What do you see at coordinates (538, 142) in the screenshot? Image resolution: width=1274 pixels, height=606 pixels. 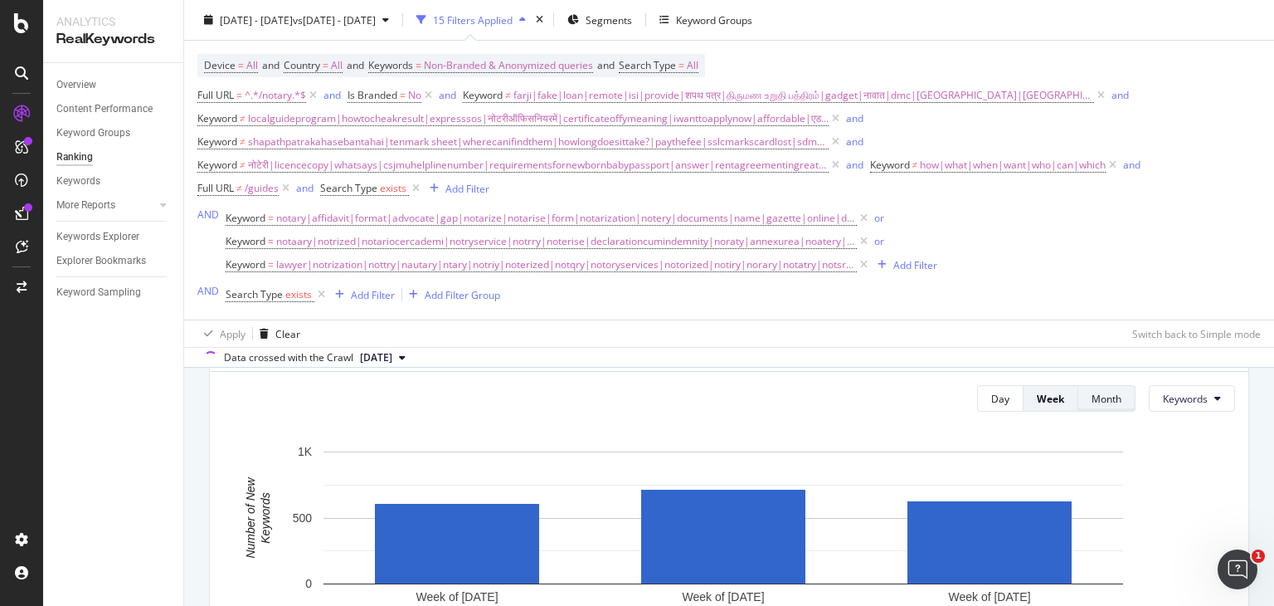 I see `span: shapathpatrakahasebantahai|tenmark sheet|wherecanifindthem|howlongdoesittake?|paythefee|sslcmarks...` at bounding box center [538, 142].